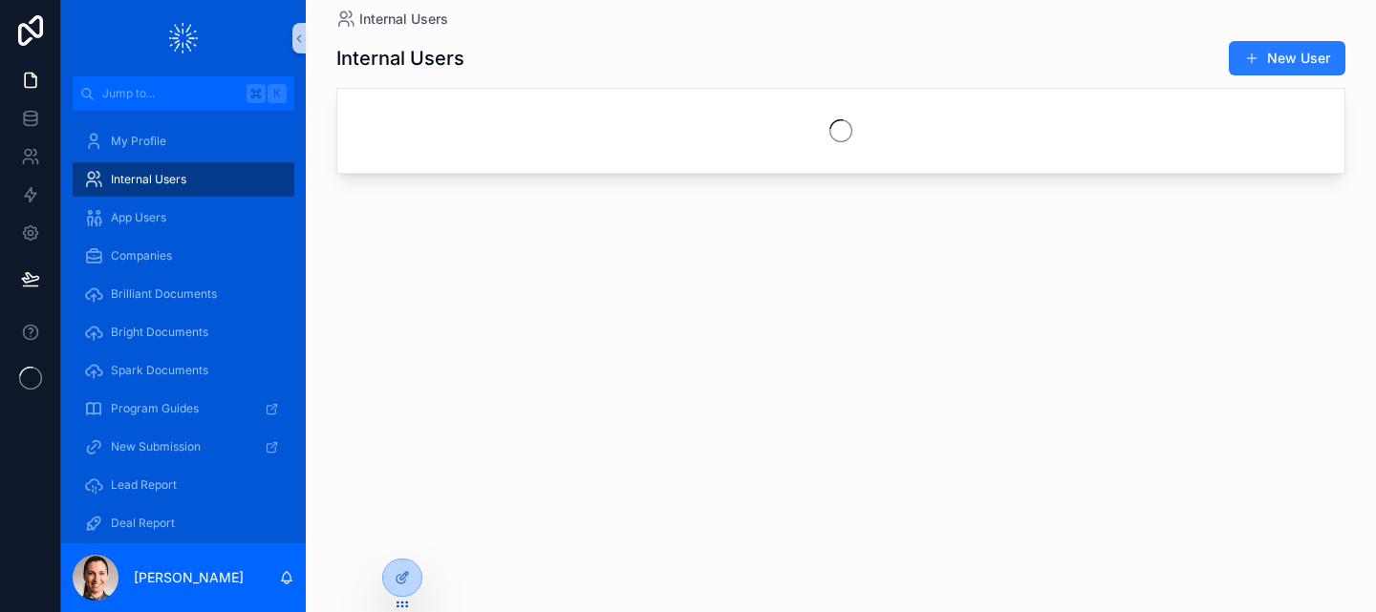 This screenshot has width=1376, height=612. I want to click on h1: Internal Users, so click(400, 58).